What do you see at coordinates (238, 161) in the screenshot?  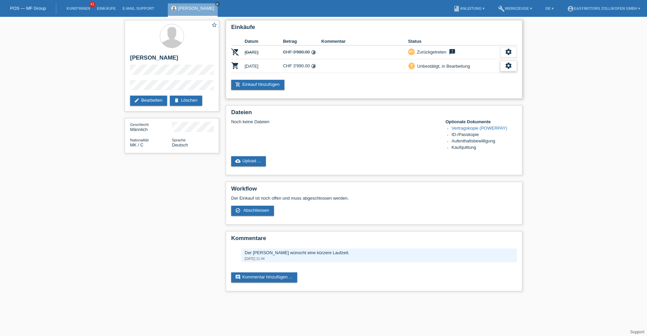 I see `i: cloud_upload` at bounding box center [238, 161].